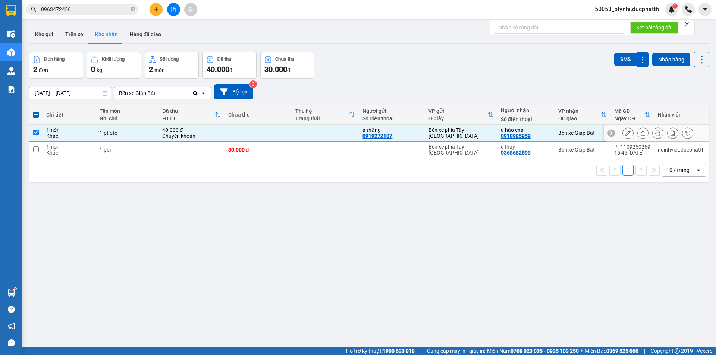 This screenshot has height=355, width=716. Describe the element at coordinates (654, 28) in the screenshot. I see `button: Kết nối tổng đài` at that location.